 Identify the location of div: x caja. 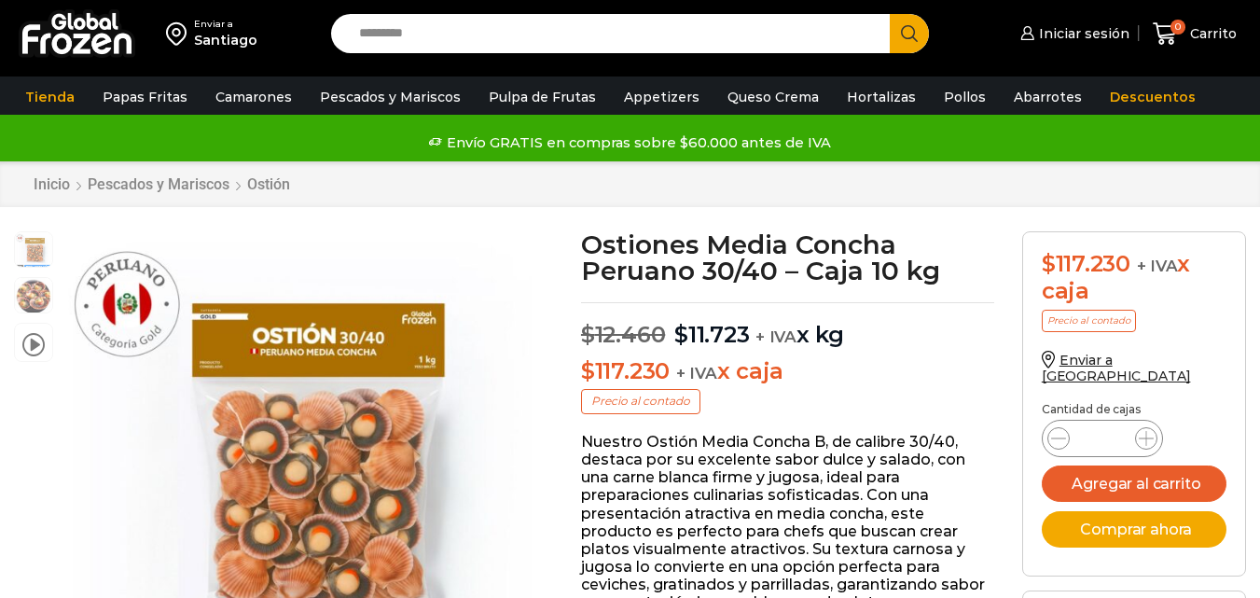
(1134, 278).